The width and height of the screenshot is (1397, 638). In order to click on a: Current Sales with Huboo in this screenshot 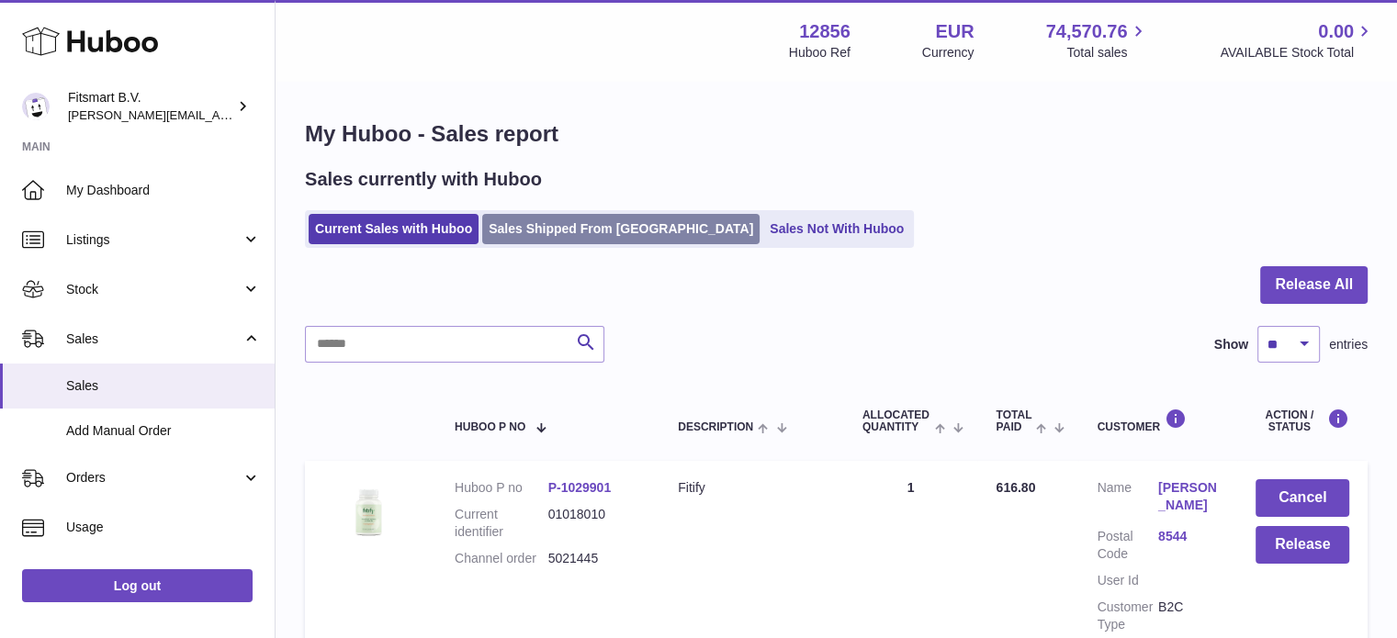, I will do `click(393, 229)`.